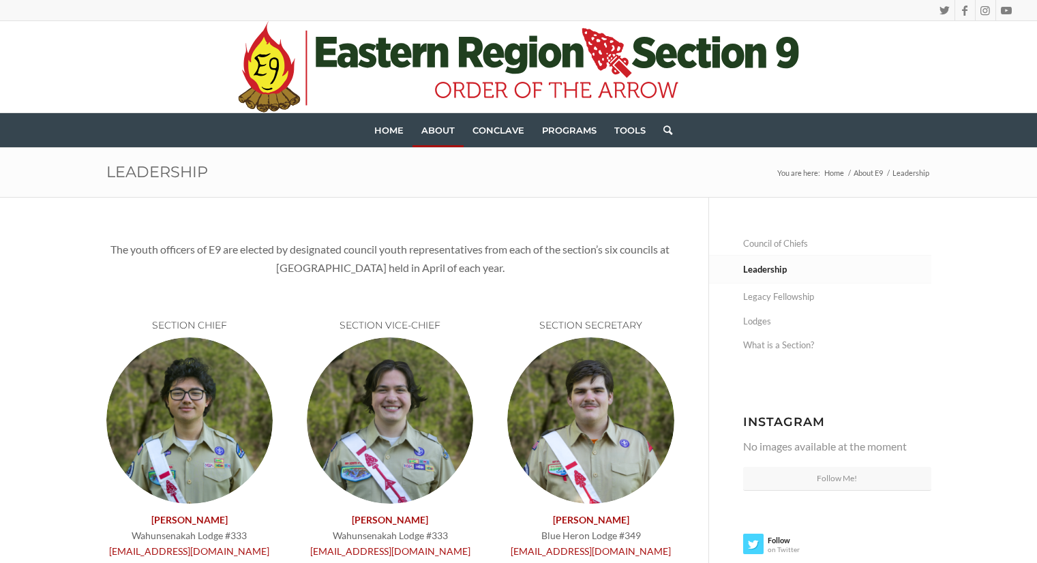  I want to click on img: Untitled (9), so click(591, 421).